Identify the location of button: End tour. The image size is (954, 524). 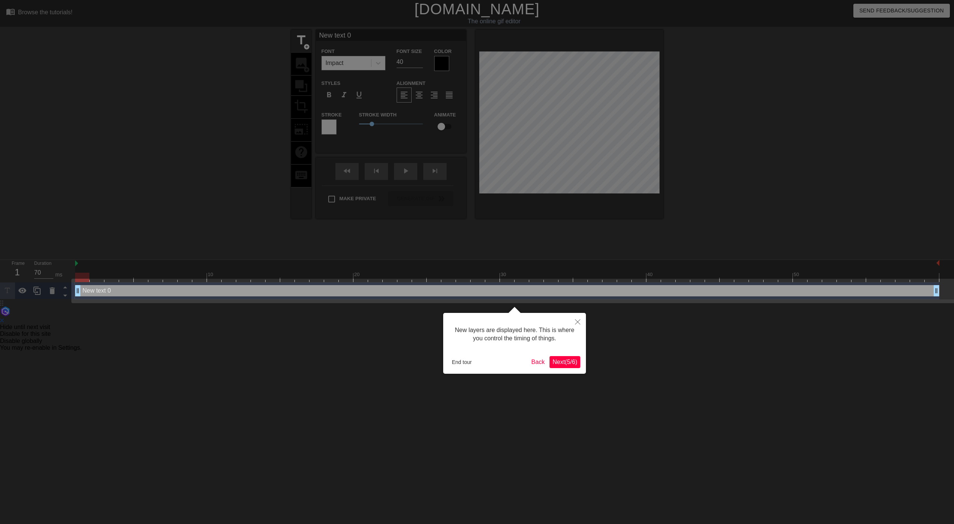
(461, 362).